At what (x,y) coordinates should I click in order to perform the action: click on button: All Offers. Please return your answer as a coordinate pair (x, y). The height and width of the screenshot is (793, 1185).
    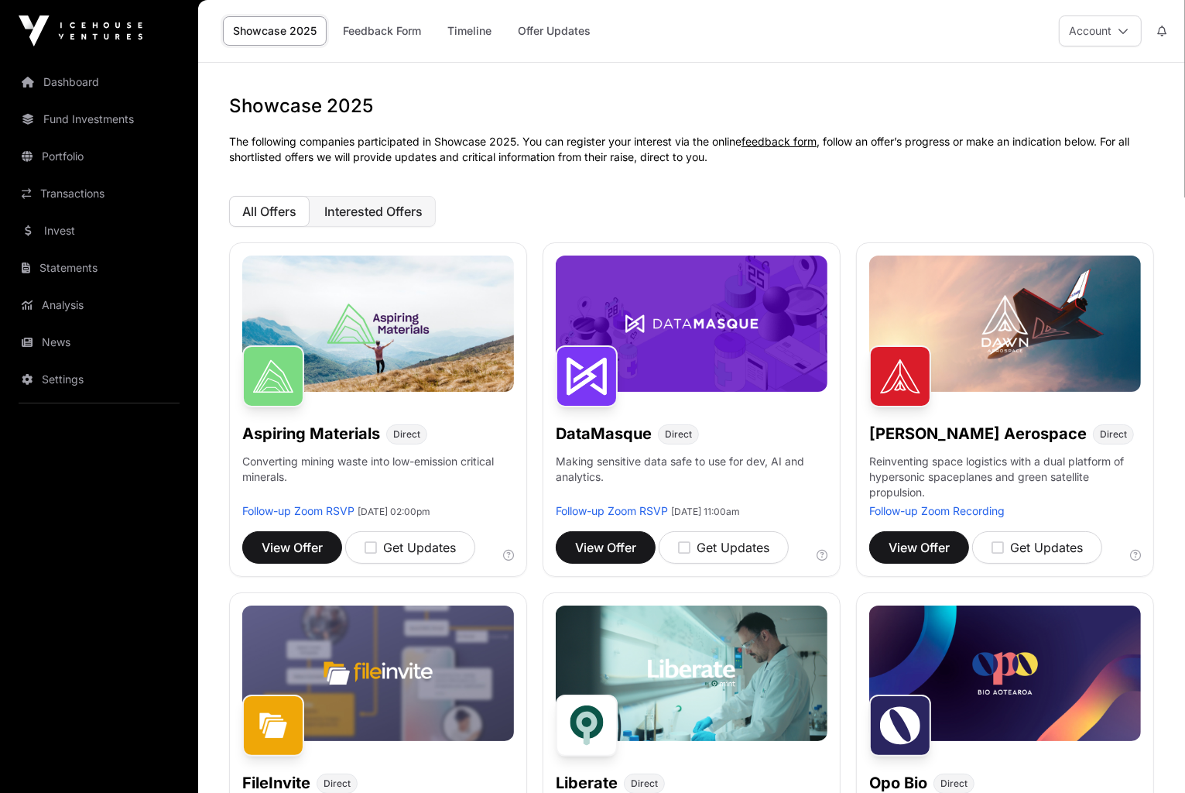
    Looking at the image, I should click on (269, 211).